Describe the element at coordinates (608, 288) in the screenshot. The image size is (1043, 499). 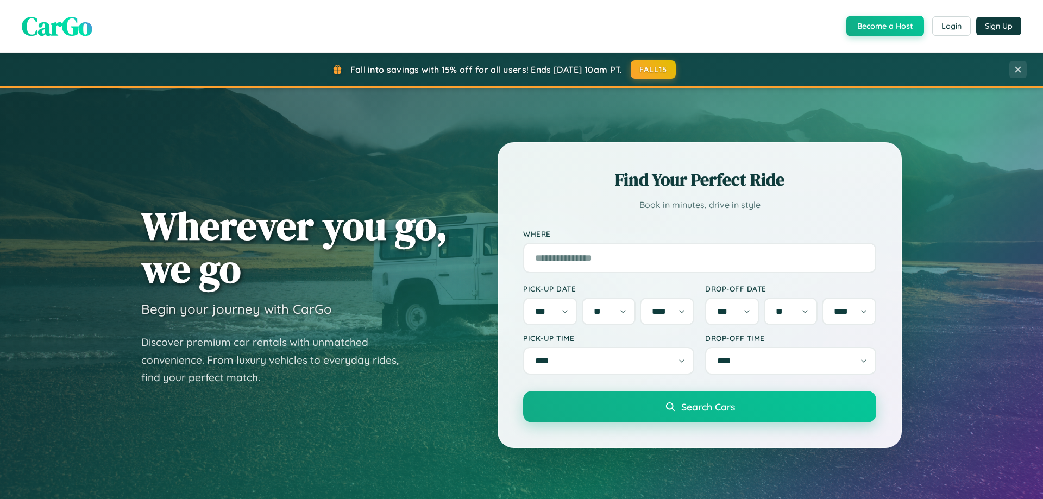
I see `label: Pick-up Date` at that location.